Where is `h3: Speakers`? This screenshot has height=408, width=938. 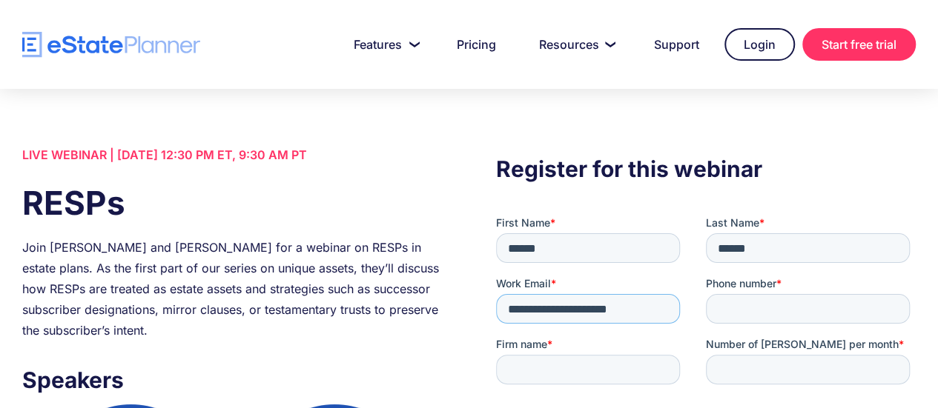
h3: Speakers is located at coordinates (232, 380).